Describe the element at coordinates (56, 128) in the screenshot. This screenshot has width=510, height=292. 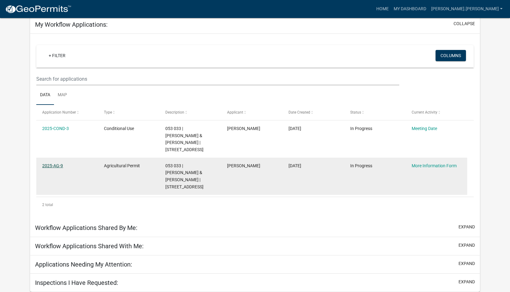
I see `a: 2025-COND-3` at that location.